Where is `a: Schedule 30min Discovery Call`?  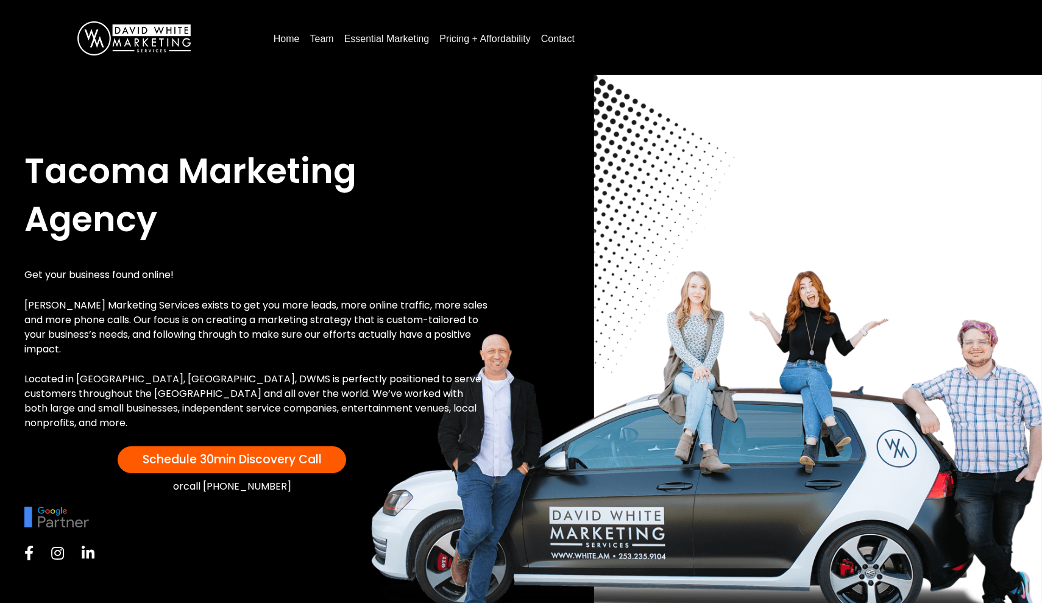
a: Schedule 30min Discovery Call is located at coordinates (232, 460).